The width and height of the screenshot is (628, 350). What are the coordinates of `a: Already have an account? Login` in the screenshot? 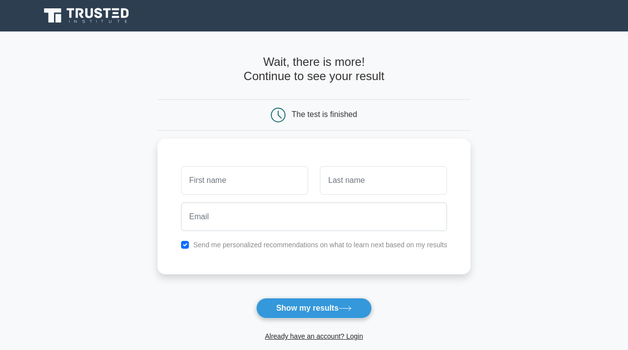 It's located at (314, 336).